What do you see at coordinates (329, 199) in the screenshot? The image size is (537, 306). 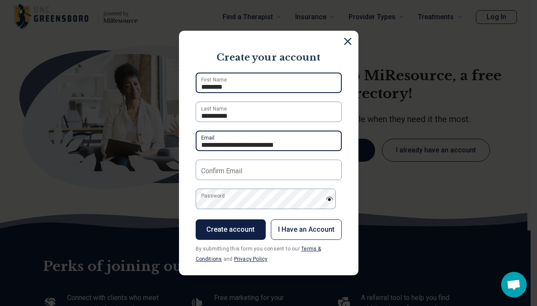 I see `img: password` at bounding box center [329, 199].